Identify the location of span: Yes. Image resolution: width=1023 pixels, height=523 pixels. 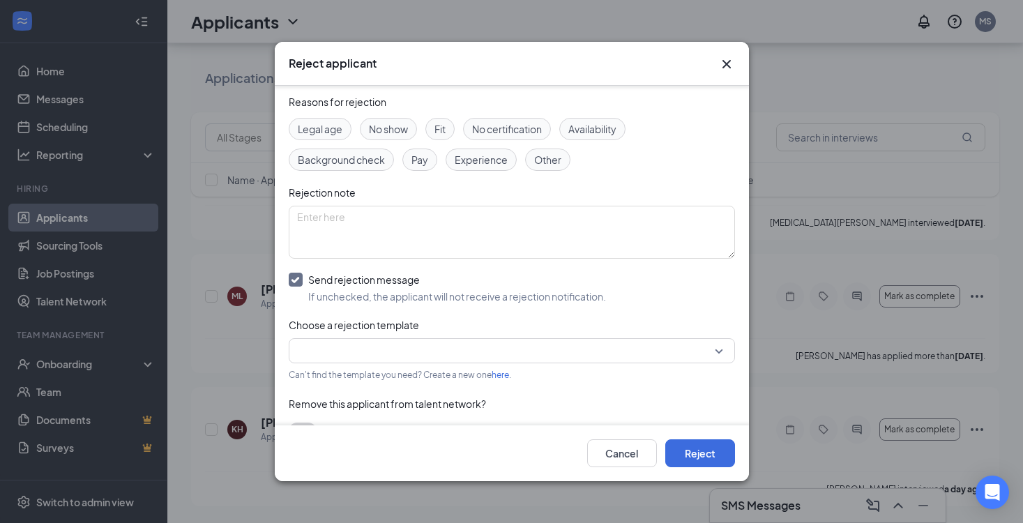
(331, 431).